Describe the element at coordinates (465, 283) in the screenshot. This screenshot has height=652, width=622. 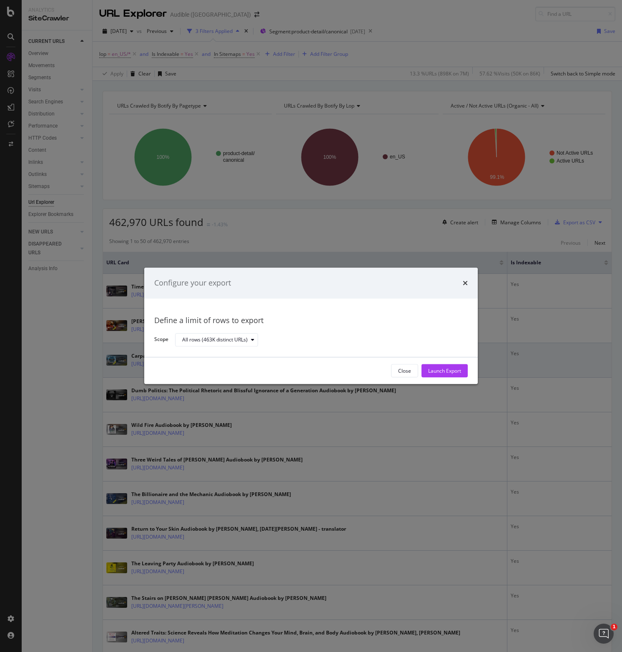
I see `div: times` at that location.